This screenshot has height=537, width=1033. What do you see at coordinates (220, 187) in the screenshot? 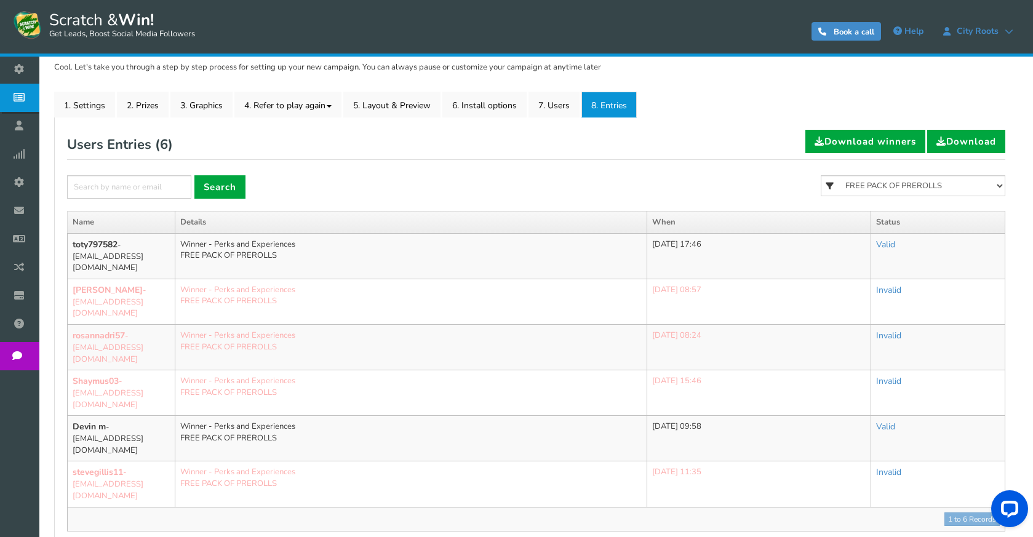
I see `a: Search` at bounding box center [220, 187].